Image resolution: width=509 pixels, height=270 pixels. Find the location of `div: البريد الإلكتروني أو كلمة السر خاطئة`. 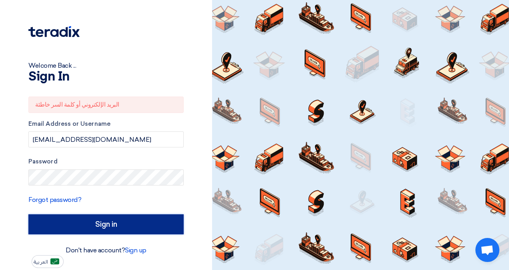

div: البريد الإلكتروني أو كلمة السر خاطئة is located at coordinates (106, 104).